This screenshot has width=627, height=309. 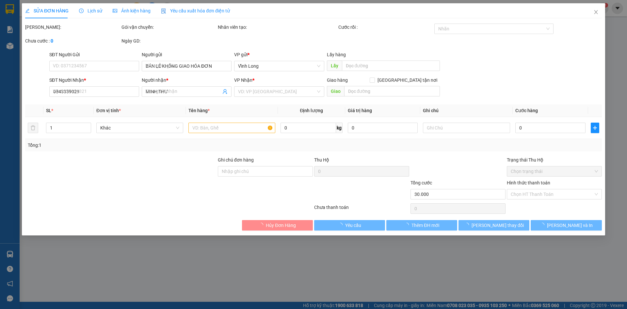 What do you see at coordinates (232, 128) in the screenshot?
I see `input: VD: Bàn, Ghế` at bounding box center [232, 128].